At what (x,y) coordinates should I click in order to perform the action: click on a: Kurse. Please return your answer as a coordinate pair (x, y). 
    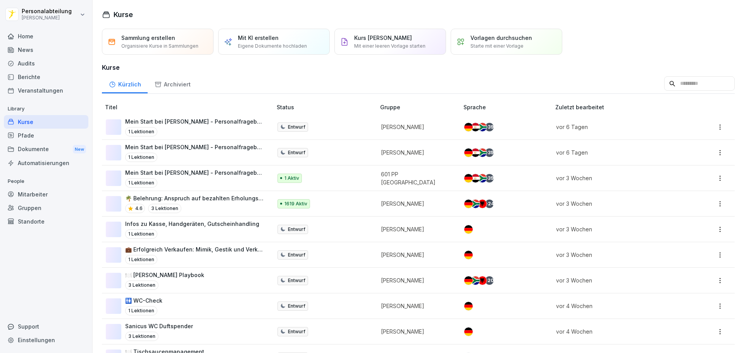
    Looking at the image, I should click on (46, 122).